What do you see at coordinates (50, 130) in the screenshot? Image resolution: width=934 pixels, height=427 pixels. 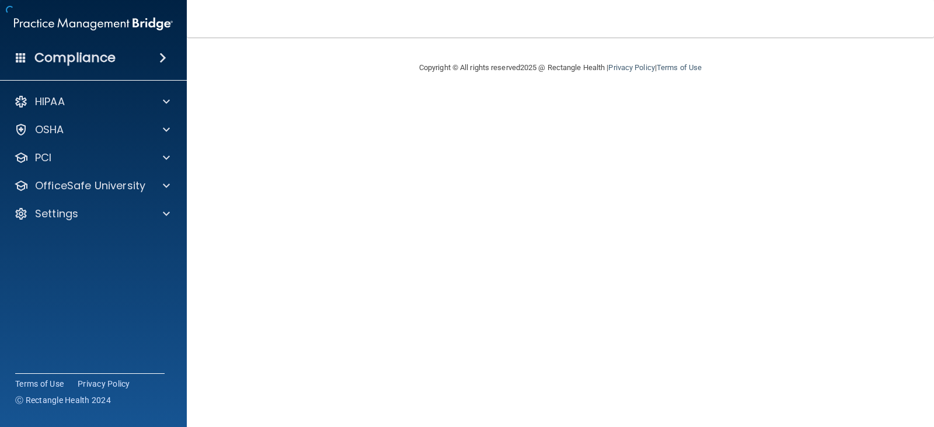 I see `p: OSHA` at bounding box center [50, 130].